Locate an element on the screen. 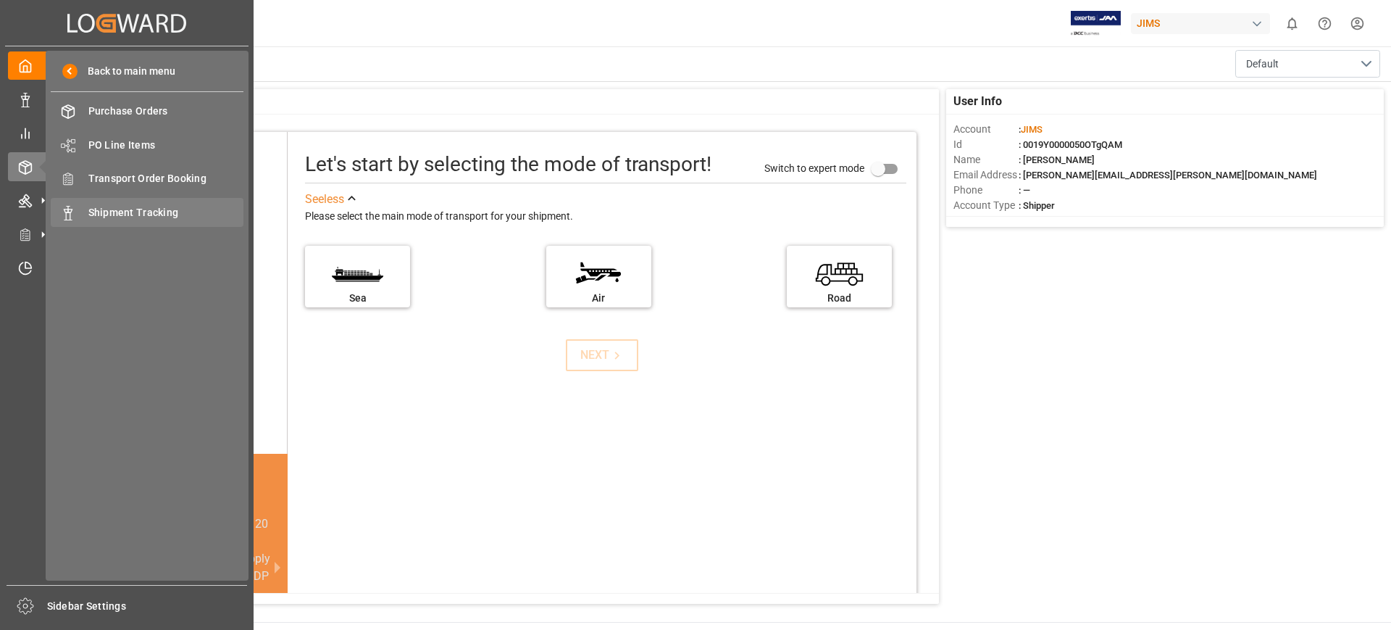 The width and height of the screenshot is (1391, 630). span: Account Type is located at coordinates (986, 205).